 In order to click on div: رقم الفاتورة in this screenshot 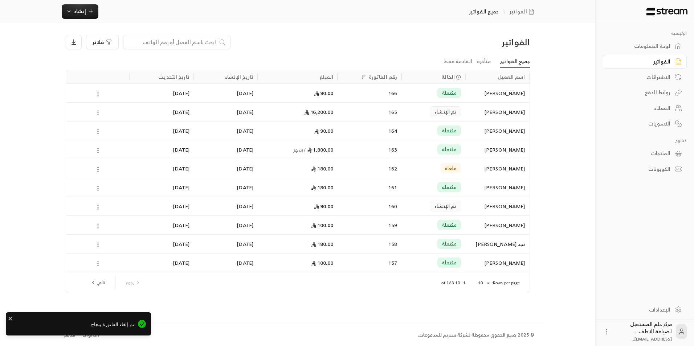, I will do `click(383, 77)`.